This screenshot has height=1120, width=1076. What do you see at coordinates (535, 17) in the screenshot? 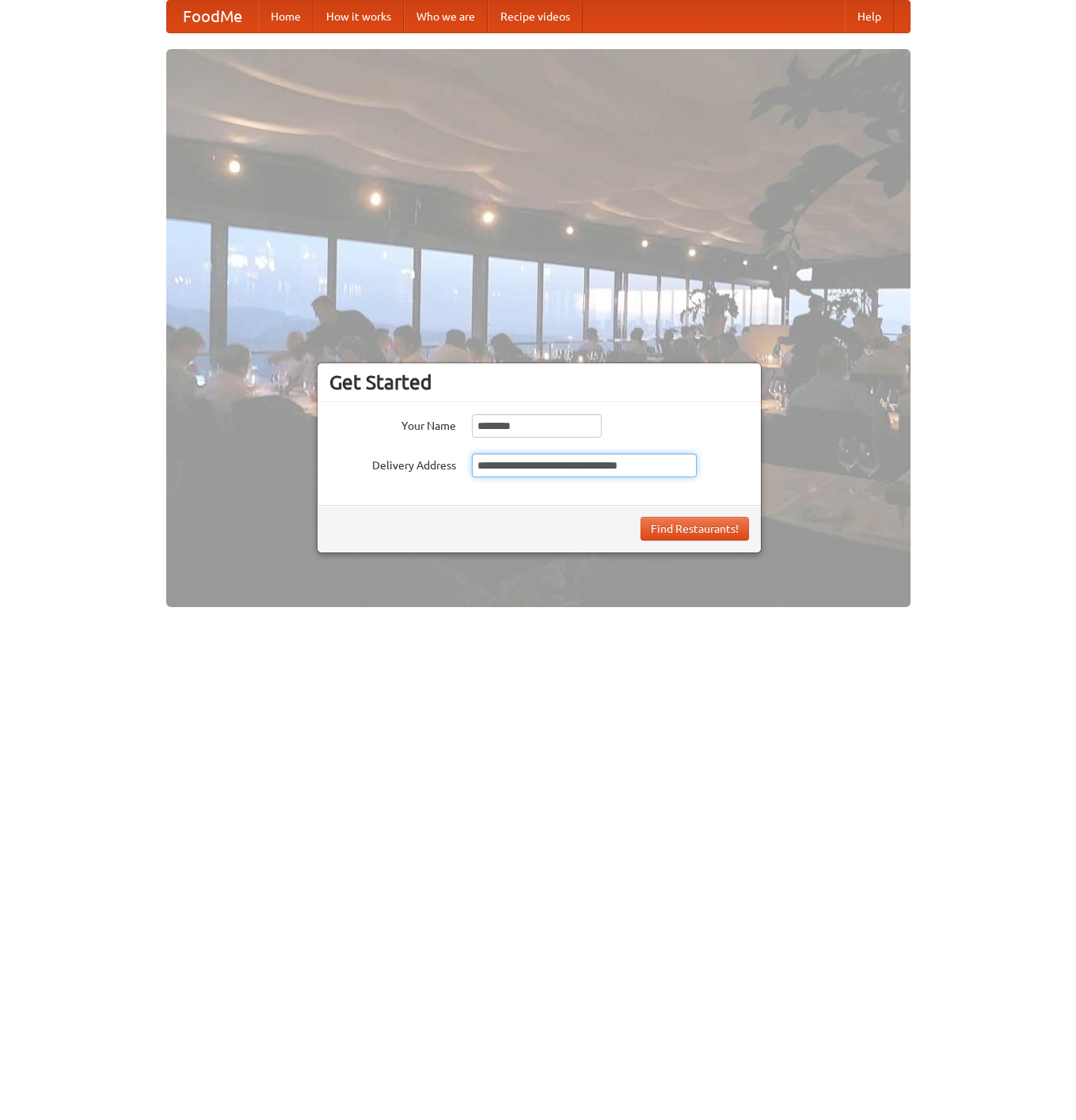
I see `a: Recipe videos` at bounding box center [535, 17].